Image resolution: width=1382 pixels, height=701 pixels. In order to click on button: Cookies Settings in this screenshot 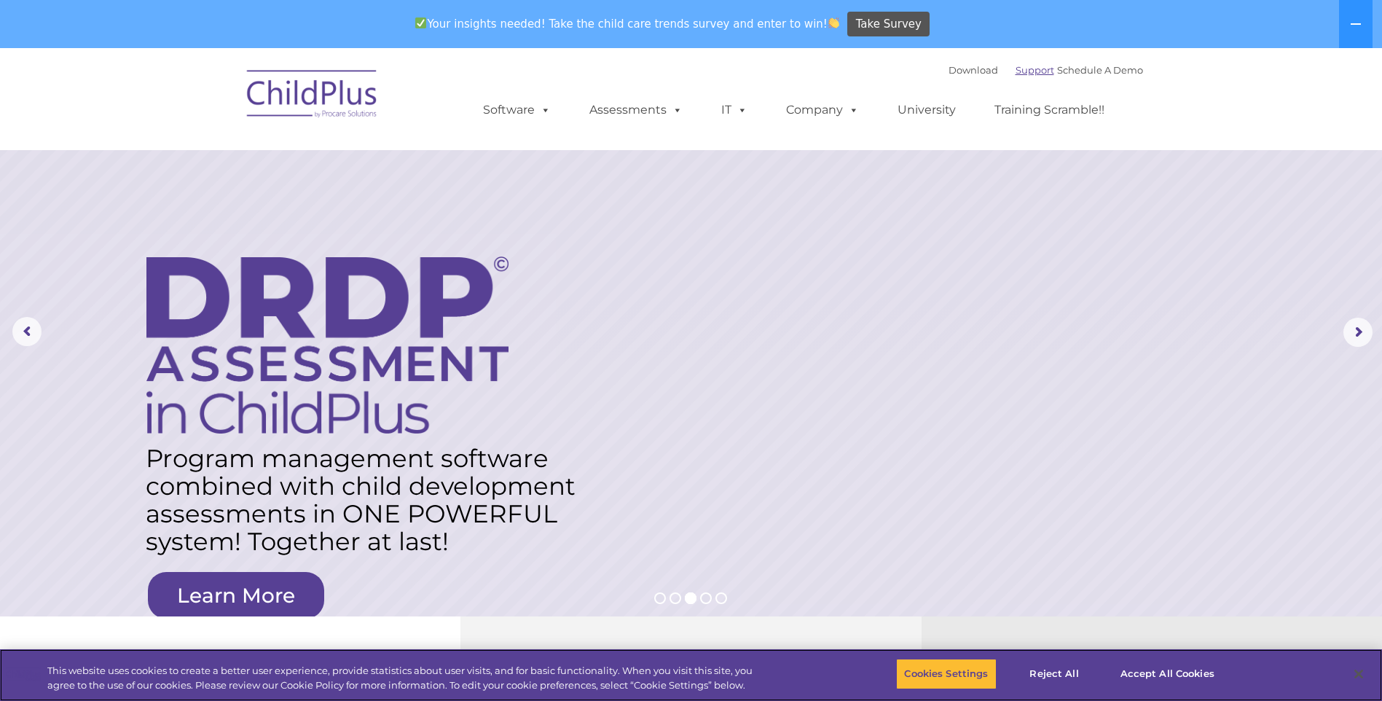, I will do `click(946, 674)`.